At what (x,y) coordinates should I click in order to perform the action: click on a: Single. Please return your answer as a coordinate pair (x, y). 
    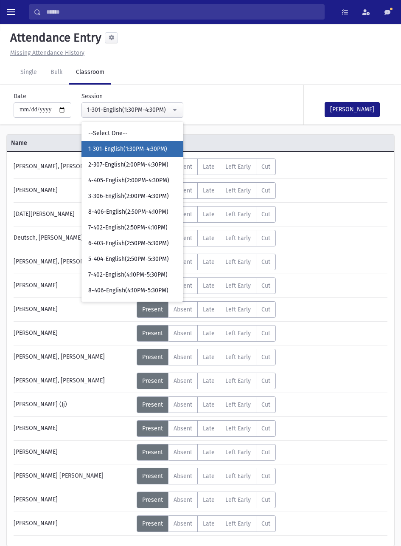
    Looking at the image, I should click on (28, 73).